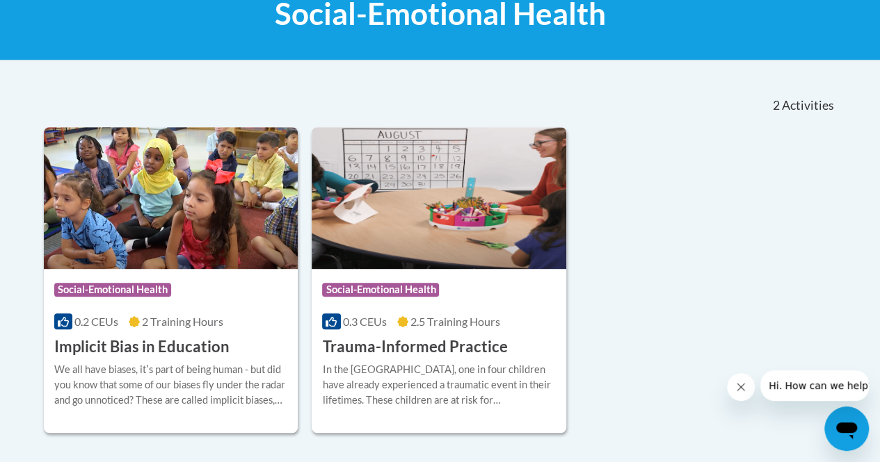 This screenshot has width=880, height=462. I want to click on span: 2, so click(775, 106).